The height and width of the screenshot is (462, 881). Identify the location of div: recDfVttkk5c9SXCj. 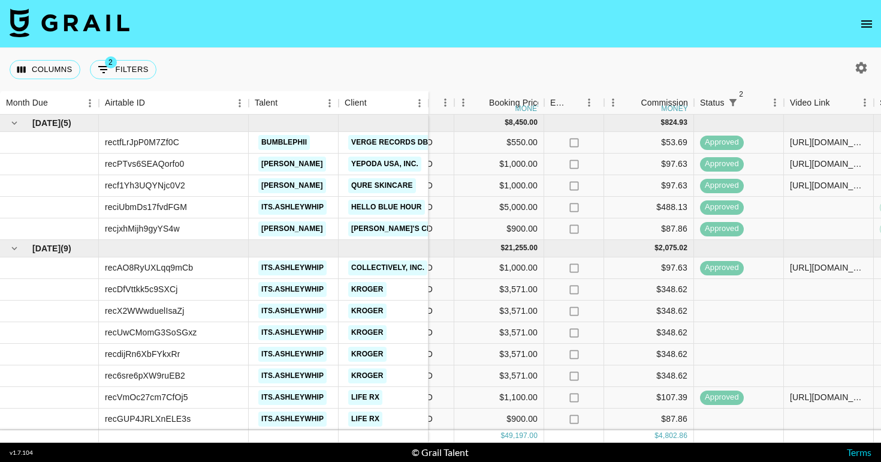
(141, 289).